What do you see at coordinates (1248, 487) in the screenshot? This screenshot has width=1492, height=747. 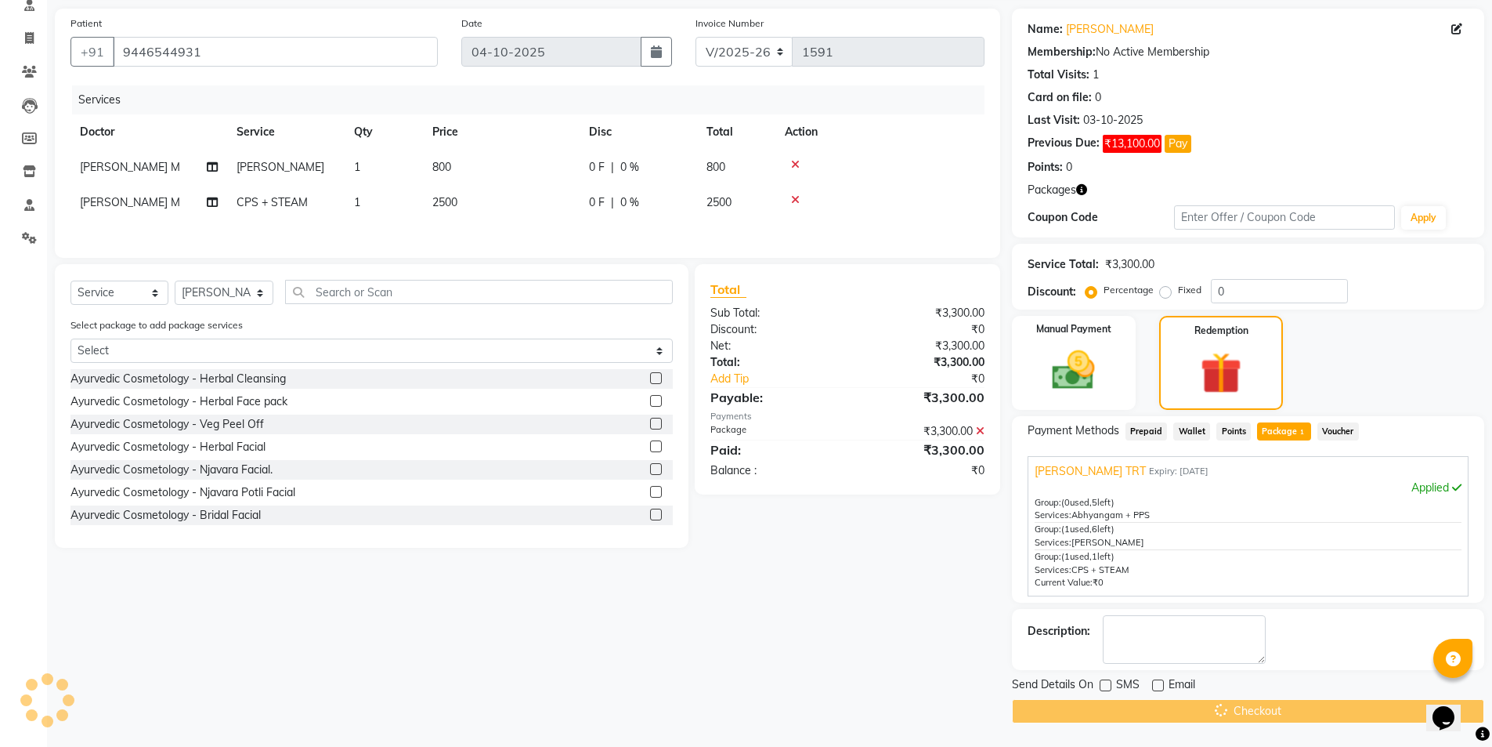 I see `div: Applied` at bounding box center [1248, 487].